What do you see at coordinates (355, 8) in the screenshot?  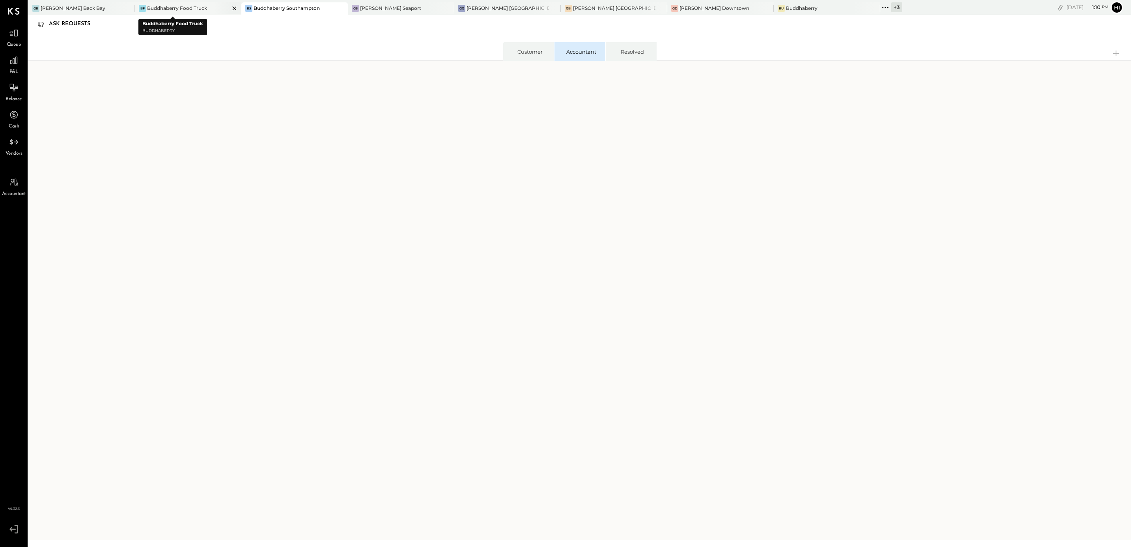 I see `div: GS` at bounding box center [355, 8].